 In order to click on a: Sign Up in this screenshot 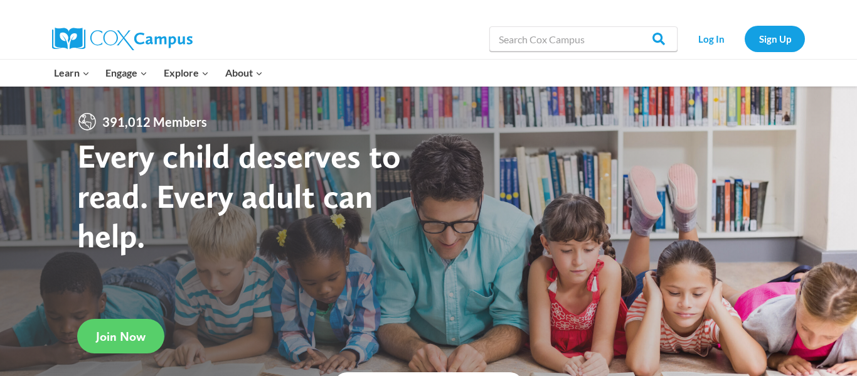, I will do `click(775, 38)`.